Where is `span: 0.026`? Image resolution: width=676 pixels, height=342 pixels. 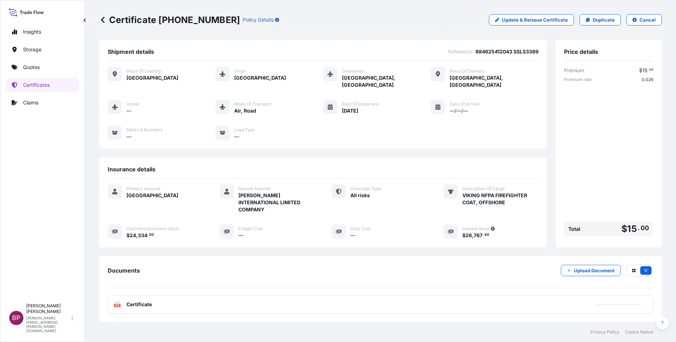
span: 0.026 is located at coordinates (648, 80).